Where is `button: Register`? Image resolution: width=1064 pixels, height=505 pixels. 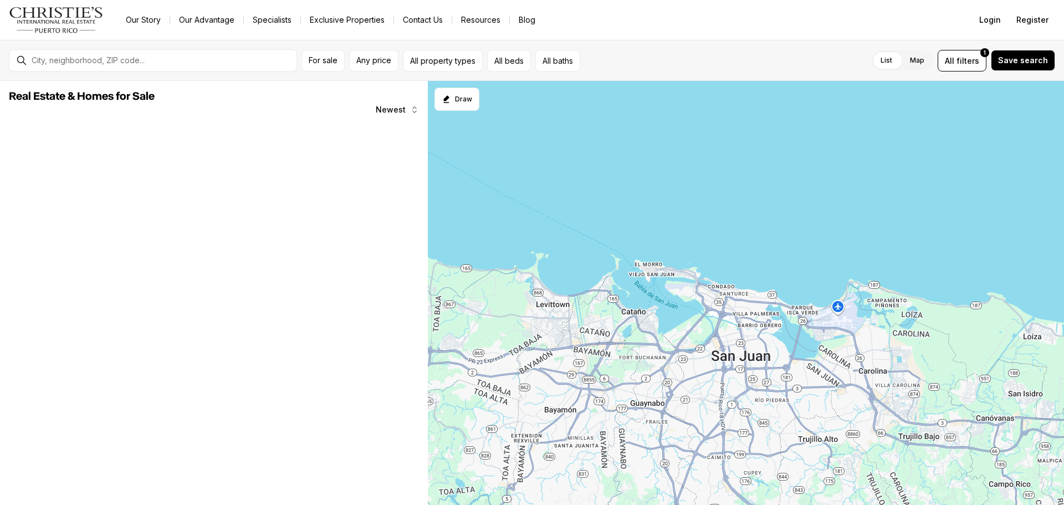 button: Register is located at coordinates (1032, 20).